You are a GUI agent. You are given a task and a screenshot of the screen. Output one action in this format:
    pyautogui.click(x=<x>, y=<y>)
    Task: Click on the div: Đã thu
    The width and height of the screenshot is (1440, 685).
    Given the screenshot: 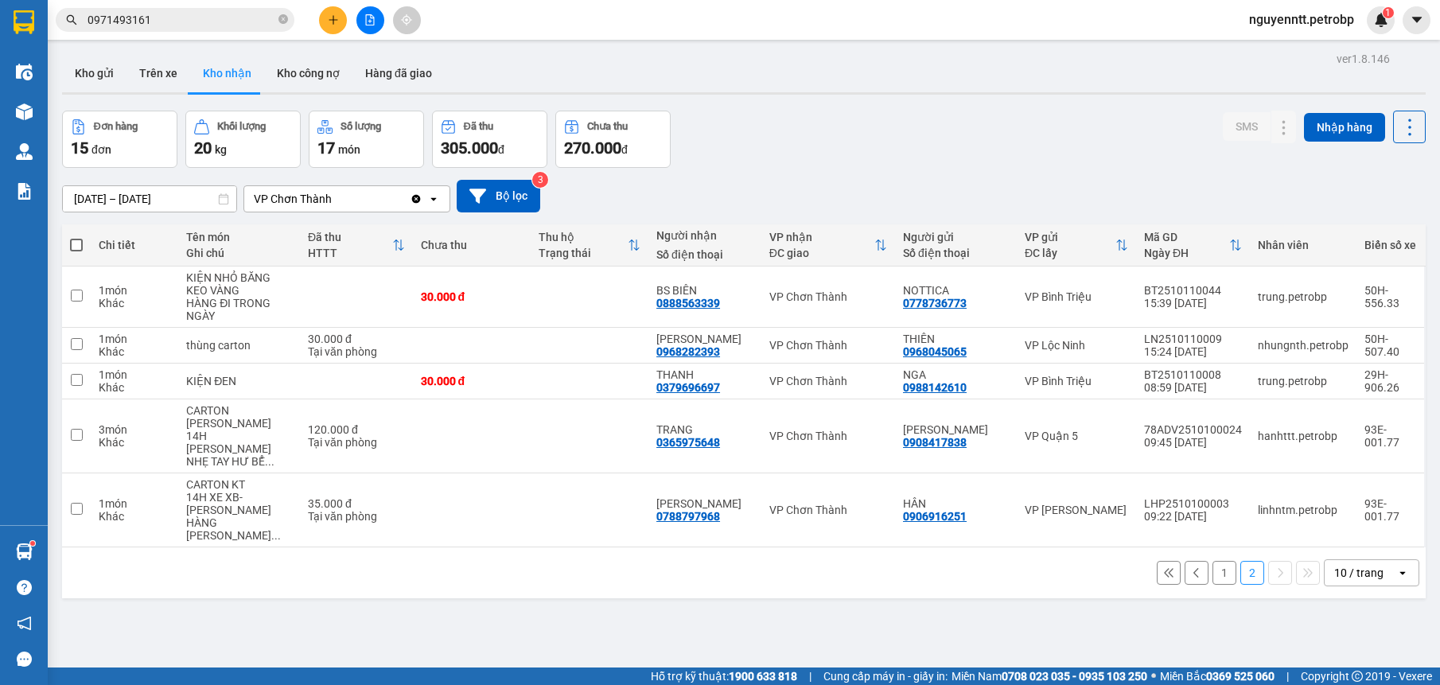 What is the action you would take?
    pyautogui.click(x=478, y=126)
    